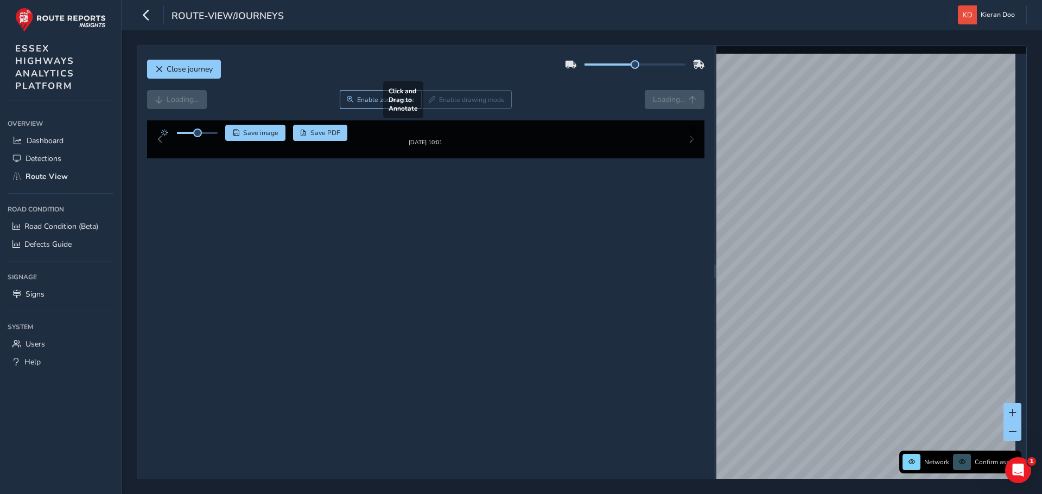 This screenshot has width=1042, height=494. I want to click on div: System, so click(60, 327).